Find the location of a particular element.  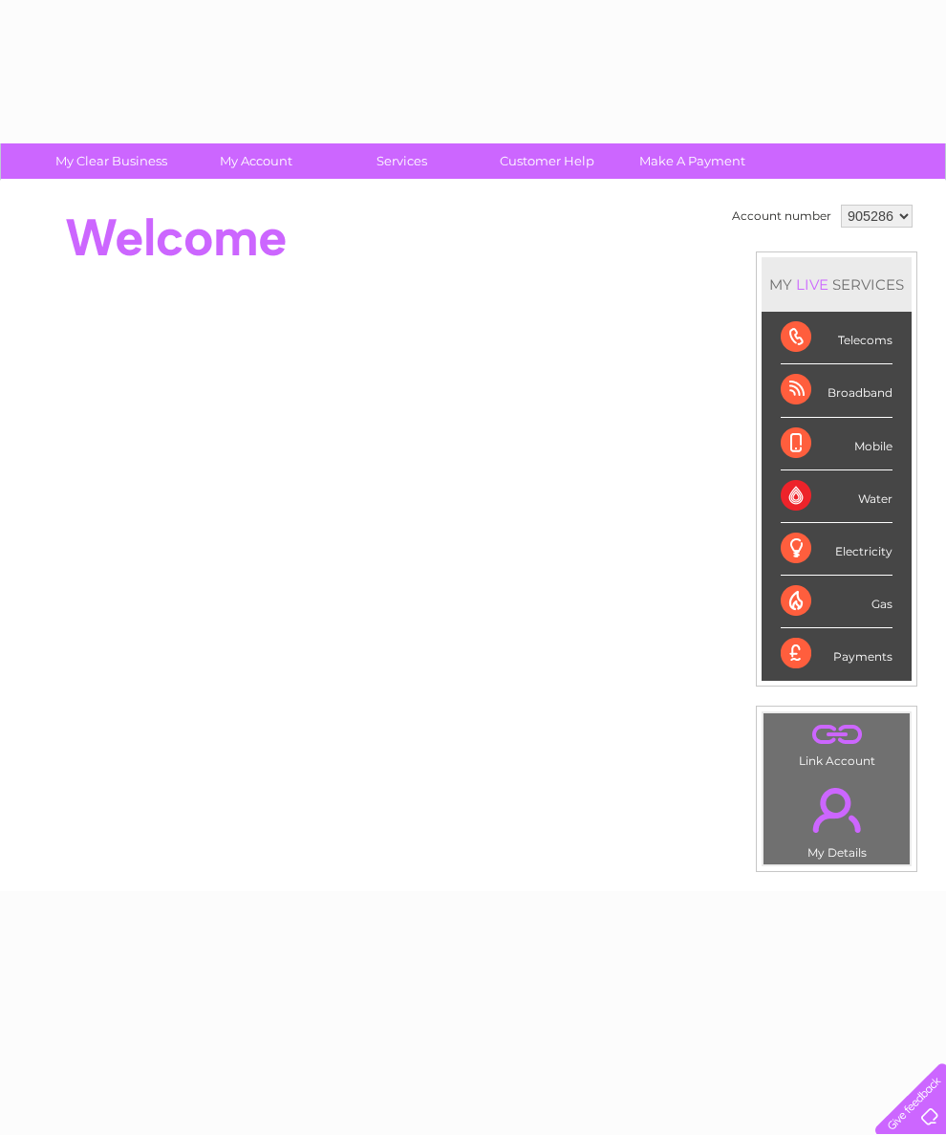

div: Mobile is located at coordinates (836, 444).